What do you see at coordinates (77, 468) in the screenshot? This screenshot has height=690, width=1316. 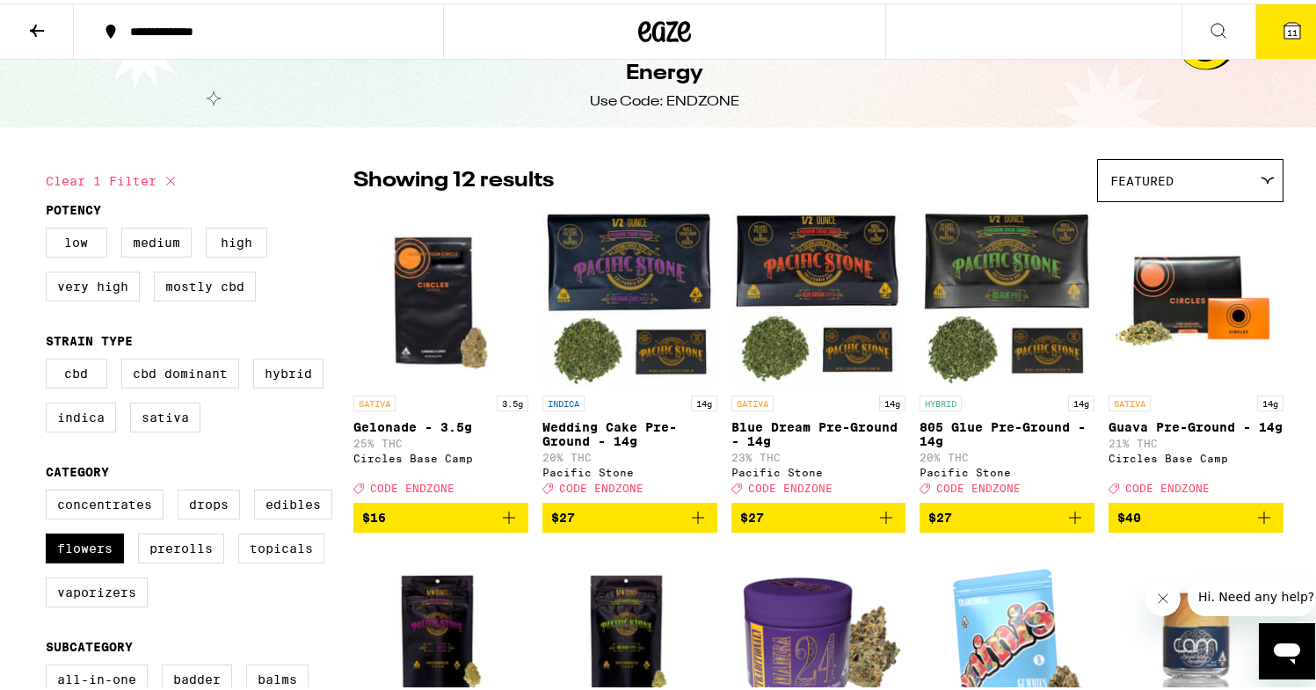 I see `legend: Category` at bounding box center [77, 468].